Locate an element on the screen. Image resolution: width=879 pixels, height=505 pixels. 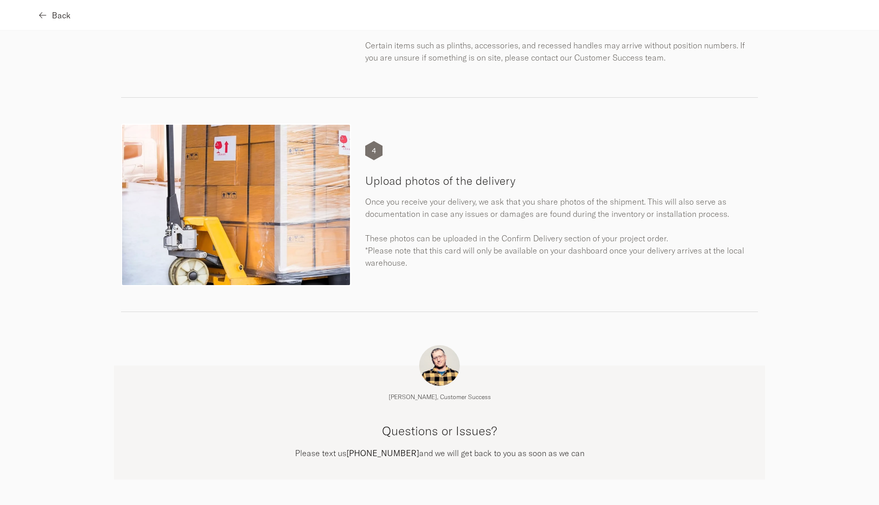
button: Back is located at coordinates (55, 15).